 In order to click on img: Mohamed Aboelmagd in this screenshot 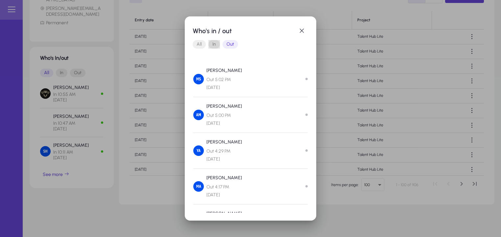, I will do `click(199, 187)`.